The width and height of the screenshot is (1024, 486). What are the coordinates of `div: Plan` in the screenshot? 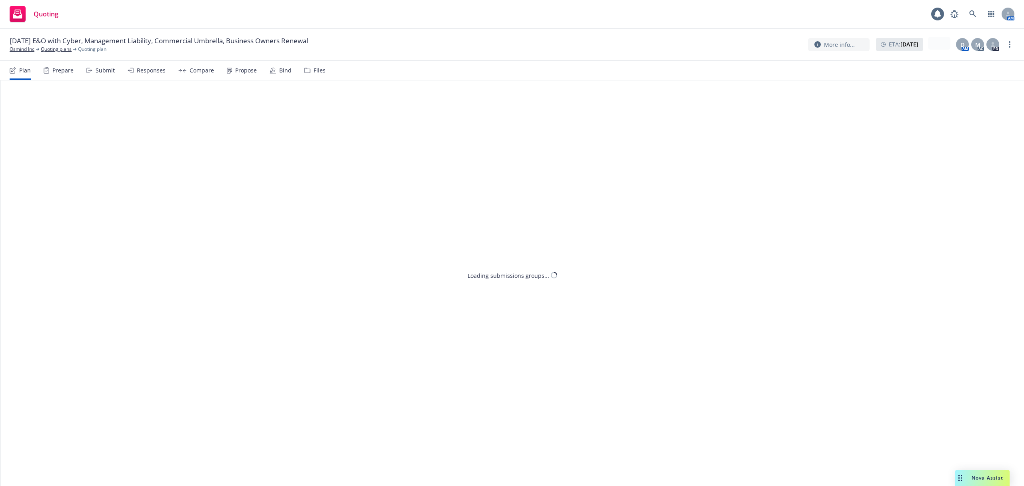 It's located at (25, 70).